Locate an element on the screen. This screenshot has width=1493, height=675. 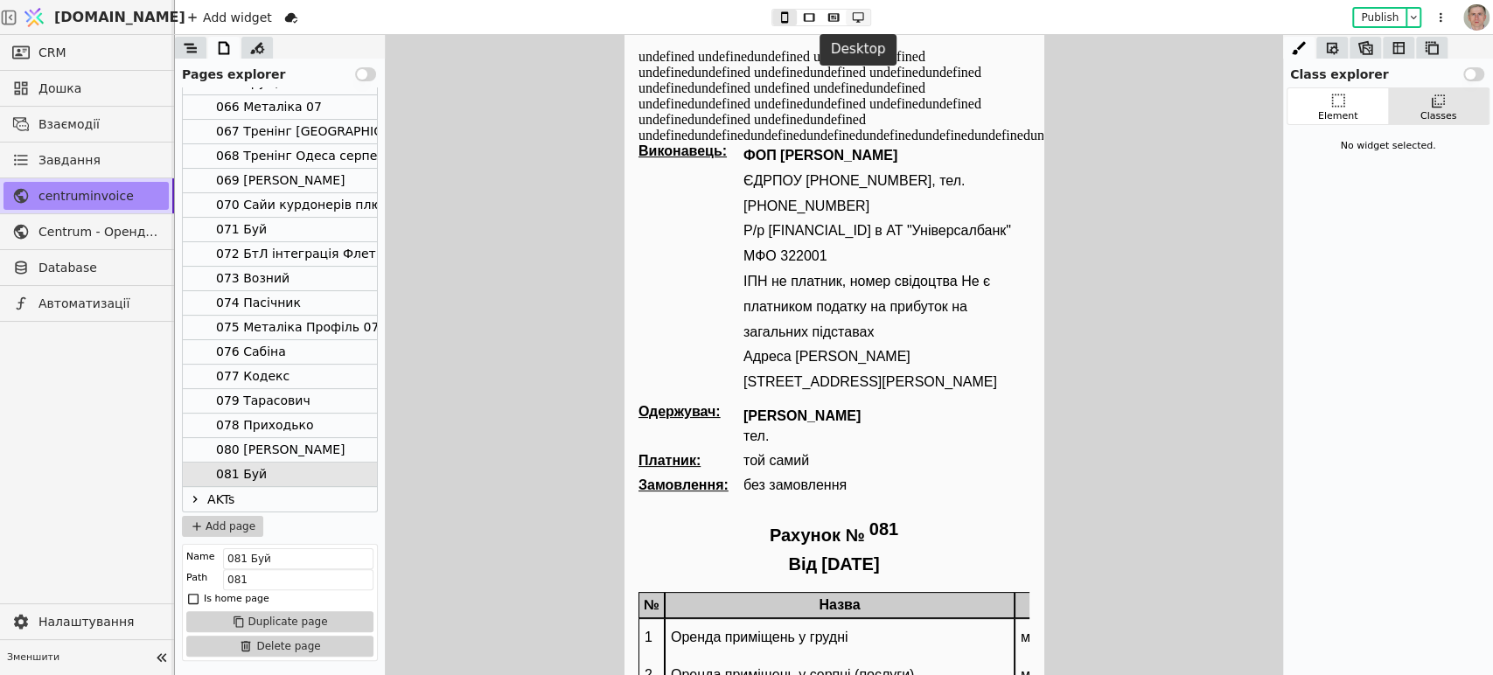
a: Centrum - Оренда офісних приміщень is located at coordinates (86, 232).